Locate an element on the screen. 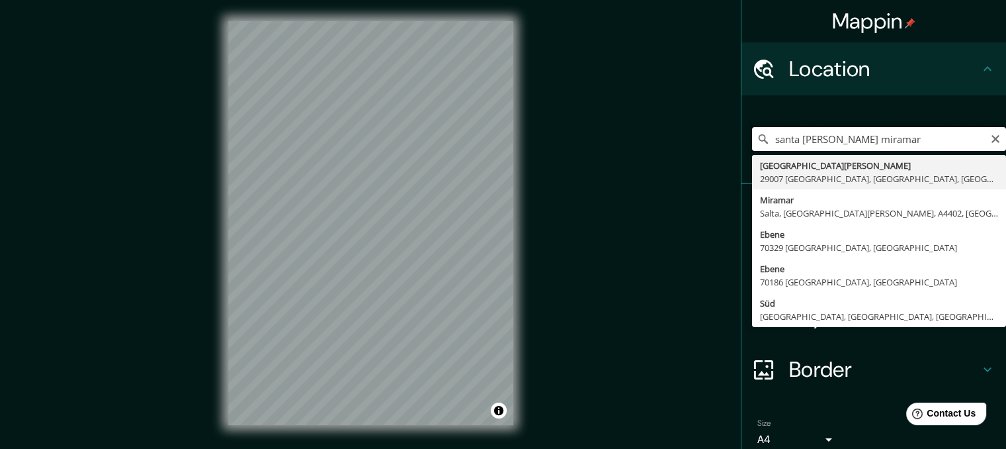 Image resolution: width=1006 pixels, height=449 pixels. div: Miramar is located at coordinates (879, 200).